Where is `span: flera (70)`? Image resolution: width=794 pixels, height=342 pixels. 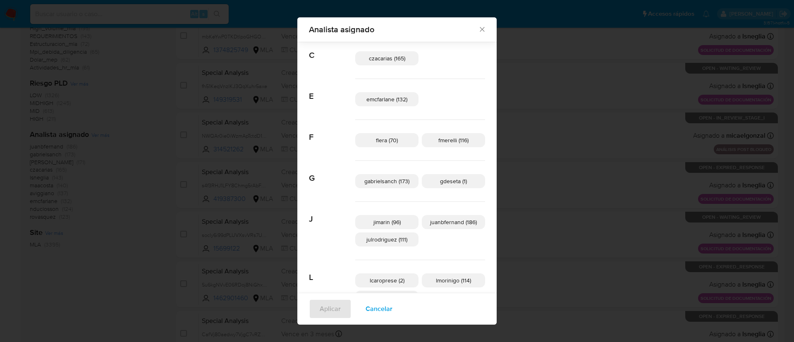 span: flera (70) is located at coordinates (387, 140).